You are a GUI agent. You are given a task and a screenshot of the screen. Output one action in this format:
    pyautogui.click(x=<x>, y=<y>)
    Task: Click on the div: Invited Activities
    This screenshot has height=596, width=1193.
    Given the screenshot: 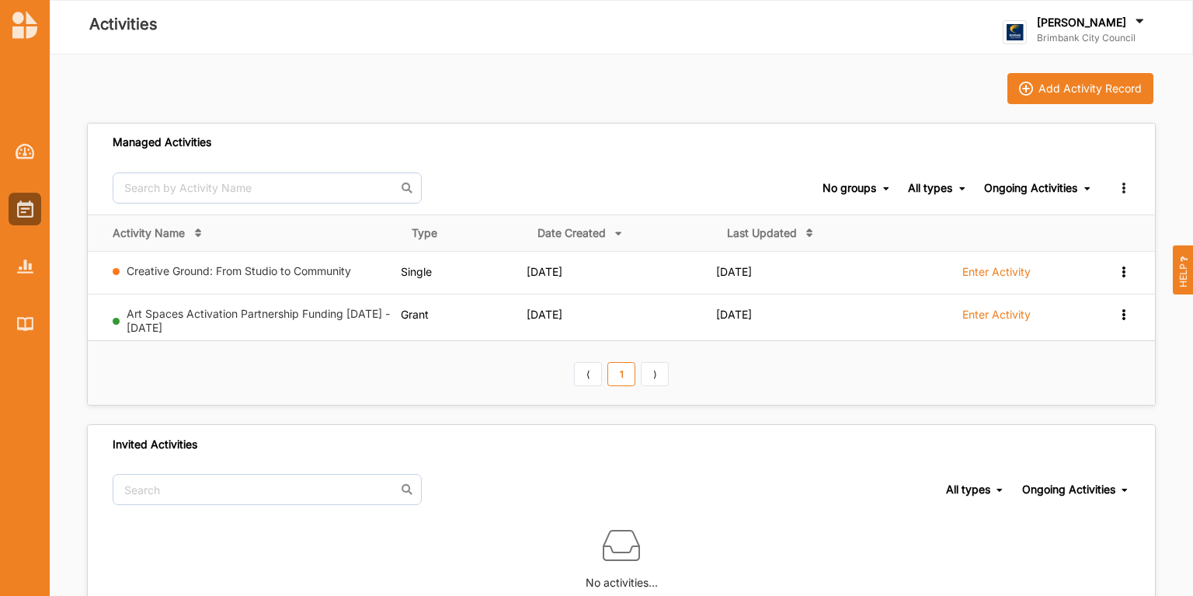 What is the action you would take?
    pyautogui.click(x=155, y=444)
    